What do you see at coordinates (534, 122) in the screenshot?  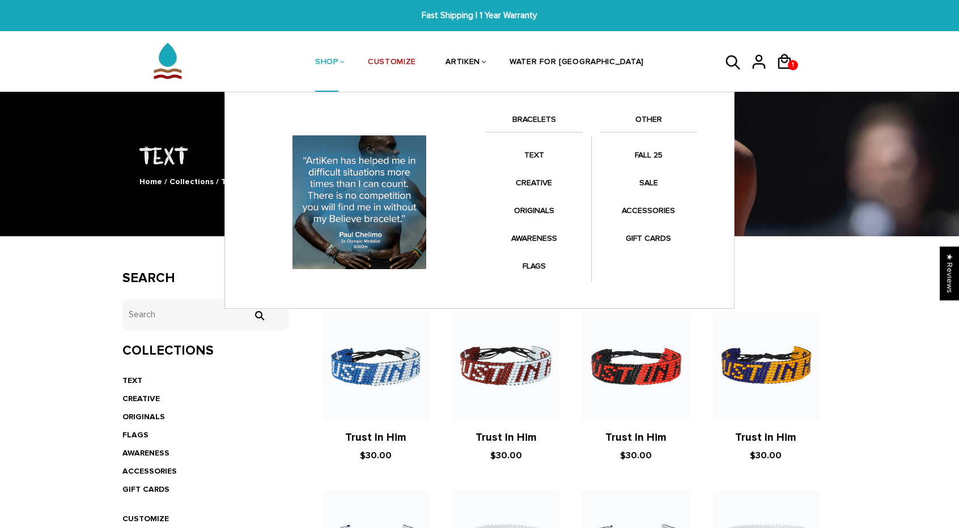 I see `a: BRACELETS` at bounding box center [534, 122].